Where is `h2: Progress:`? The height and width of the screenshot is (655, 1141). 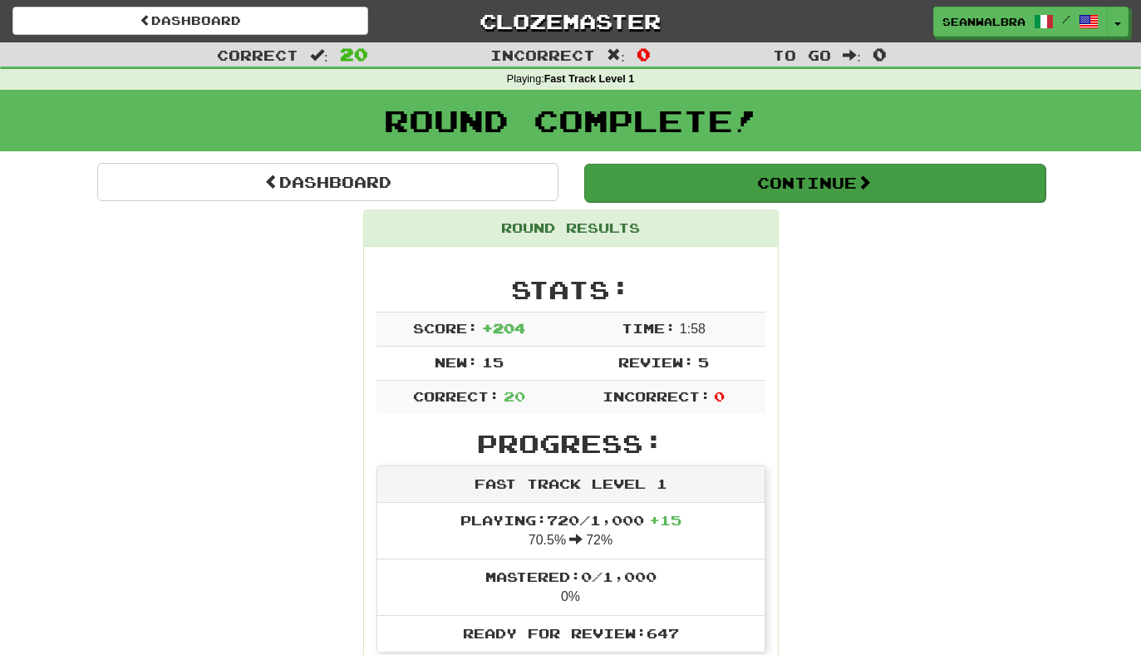 h2: Progress: is located at coordinates (571, 443).